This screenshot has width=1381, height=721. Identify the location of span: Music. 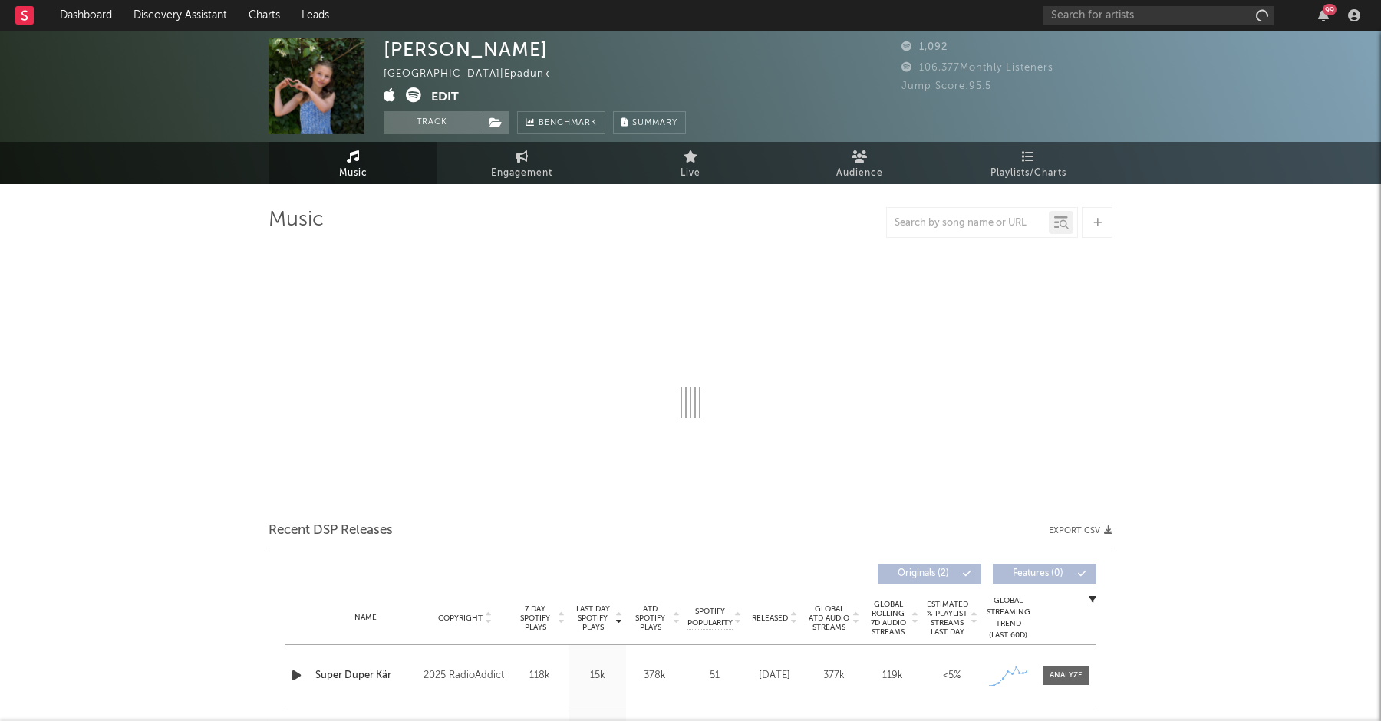
(353, 173).